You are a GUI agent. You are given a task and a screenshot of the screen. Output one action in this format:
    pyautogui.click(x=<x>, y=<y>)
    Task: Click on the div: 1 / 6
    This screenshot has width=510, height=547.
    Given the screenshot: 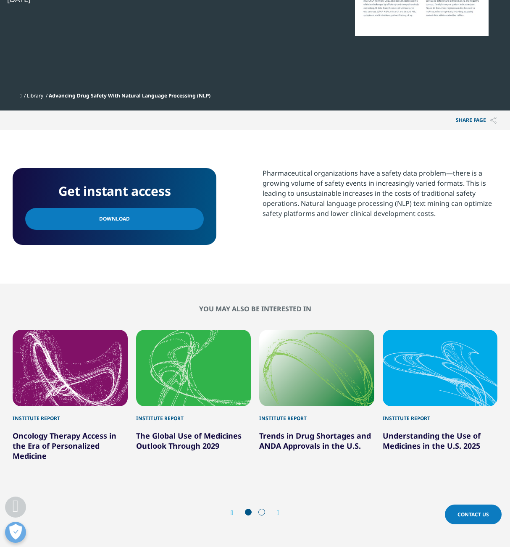 What is the action you would take?
    pyautogui.click(x=70, y=400)
    